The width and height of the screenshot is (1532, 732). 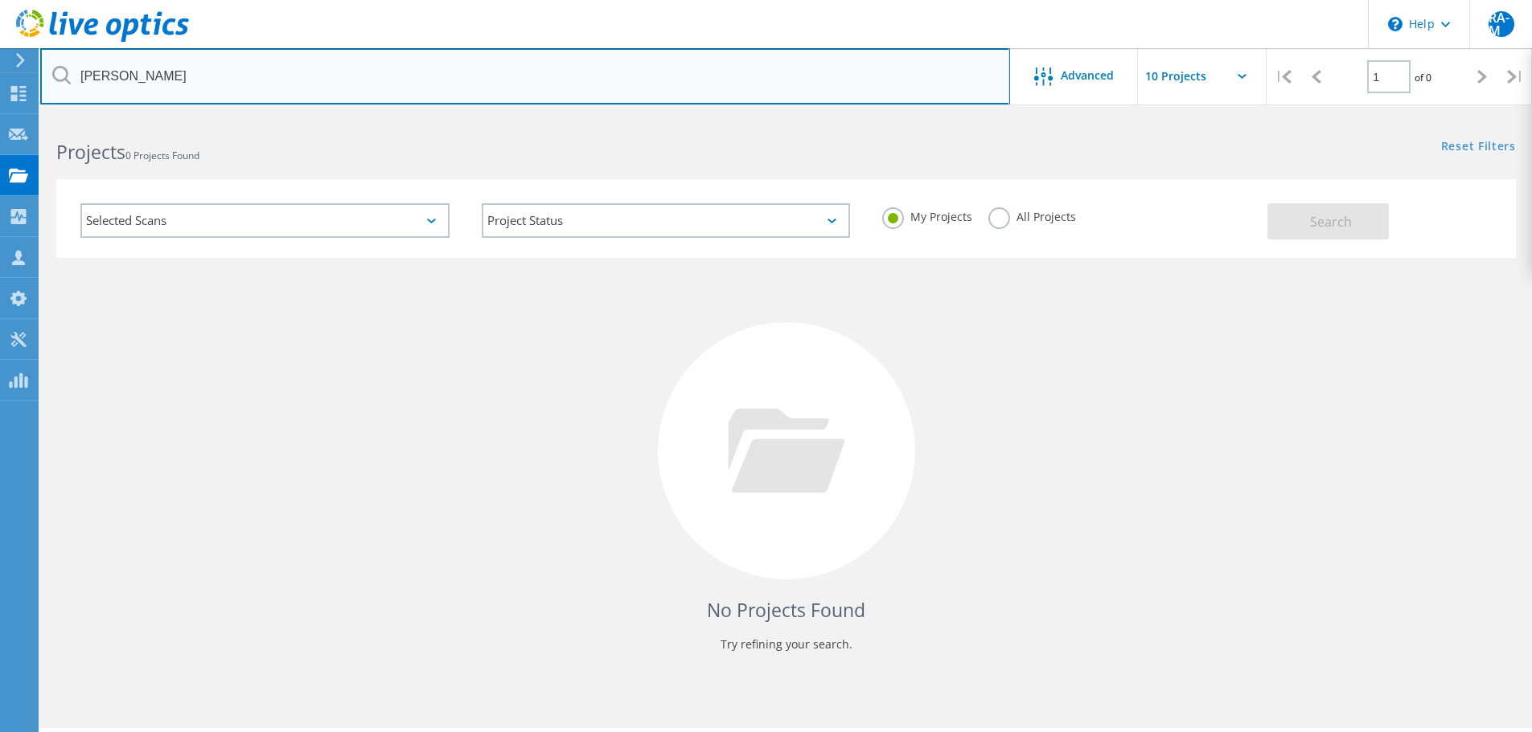 I want to click on span: of 0, so click(x=1422, y=77).